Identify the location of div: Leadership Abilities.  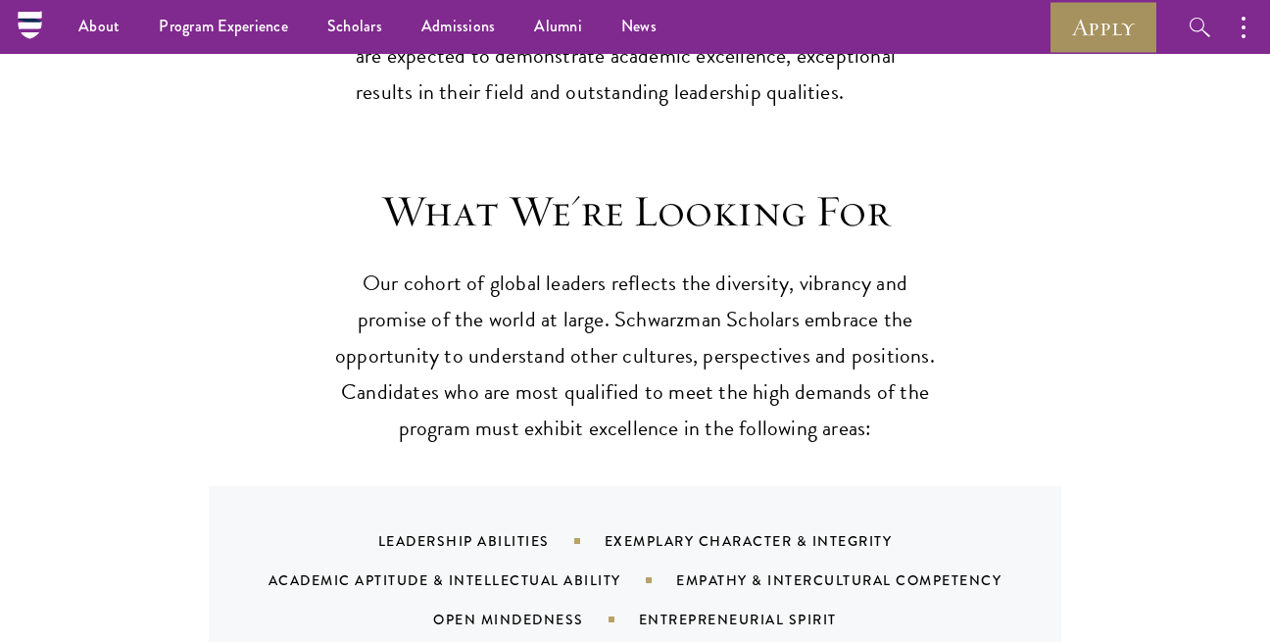
(491, 541).